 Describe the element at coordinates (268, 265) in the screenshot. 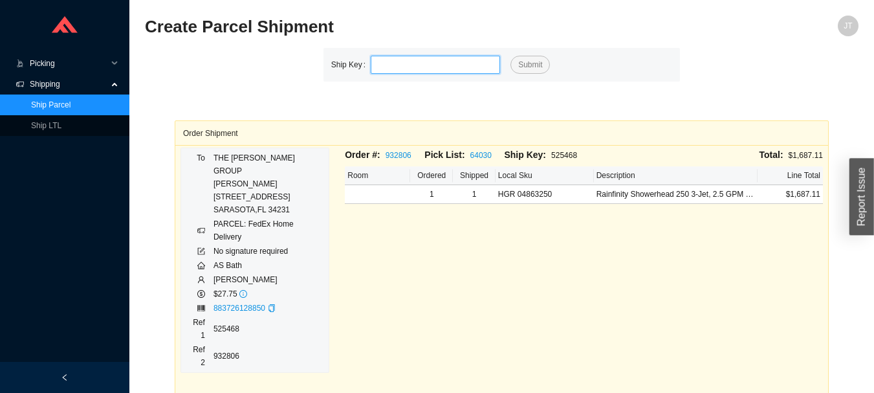

I see `td: AS Bath` at that location.